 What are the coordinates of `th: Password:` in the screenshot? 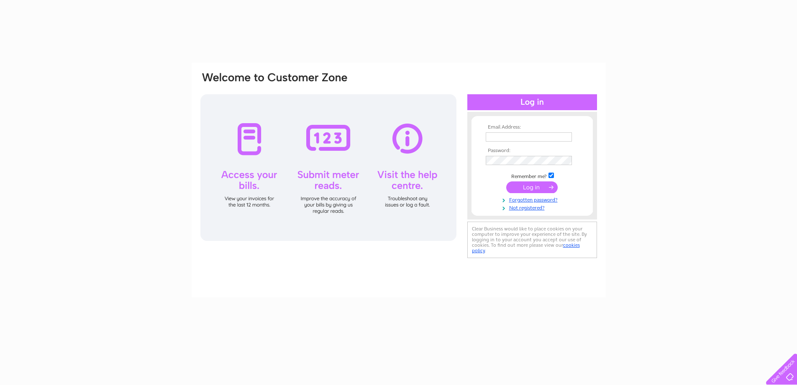 It's located at (532, 151).